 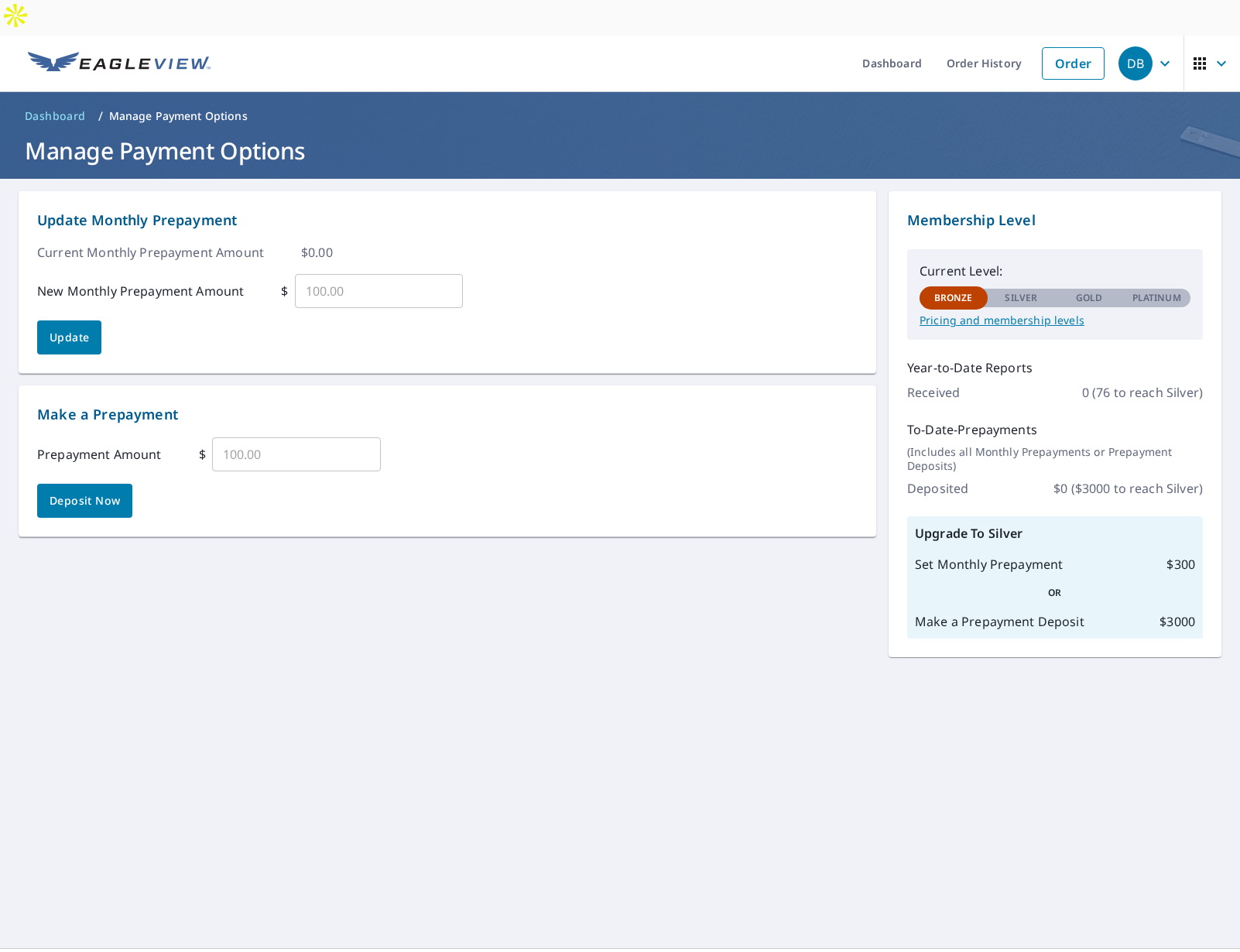 I want to click on p: New Monthly Prepayment Amount, so click(x=140, y=291).